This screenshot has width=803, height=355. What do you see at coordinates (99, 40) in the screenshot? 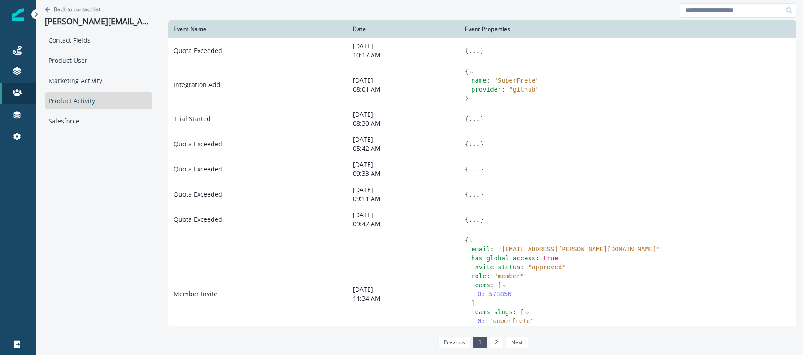
I see `div: Contact Fields` at bounding box center [99, 40].